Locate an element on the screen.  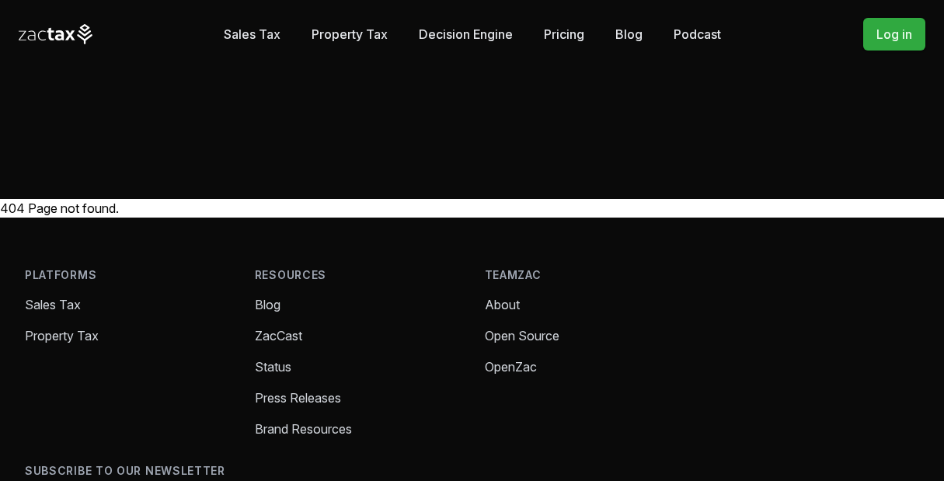
a: ZacCast is located at coordinates (278, 336).